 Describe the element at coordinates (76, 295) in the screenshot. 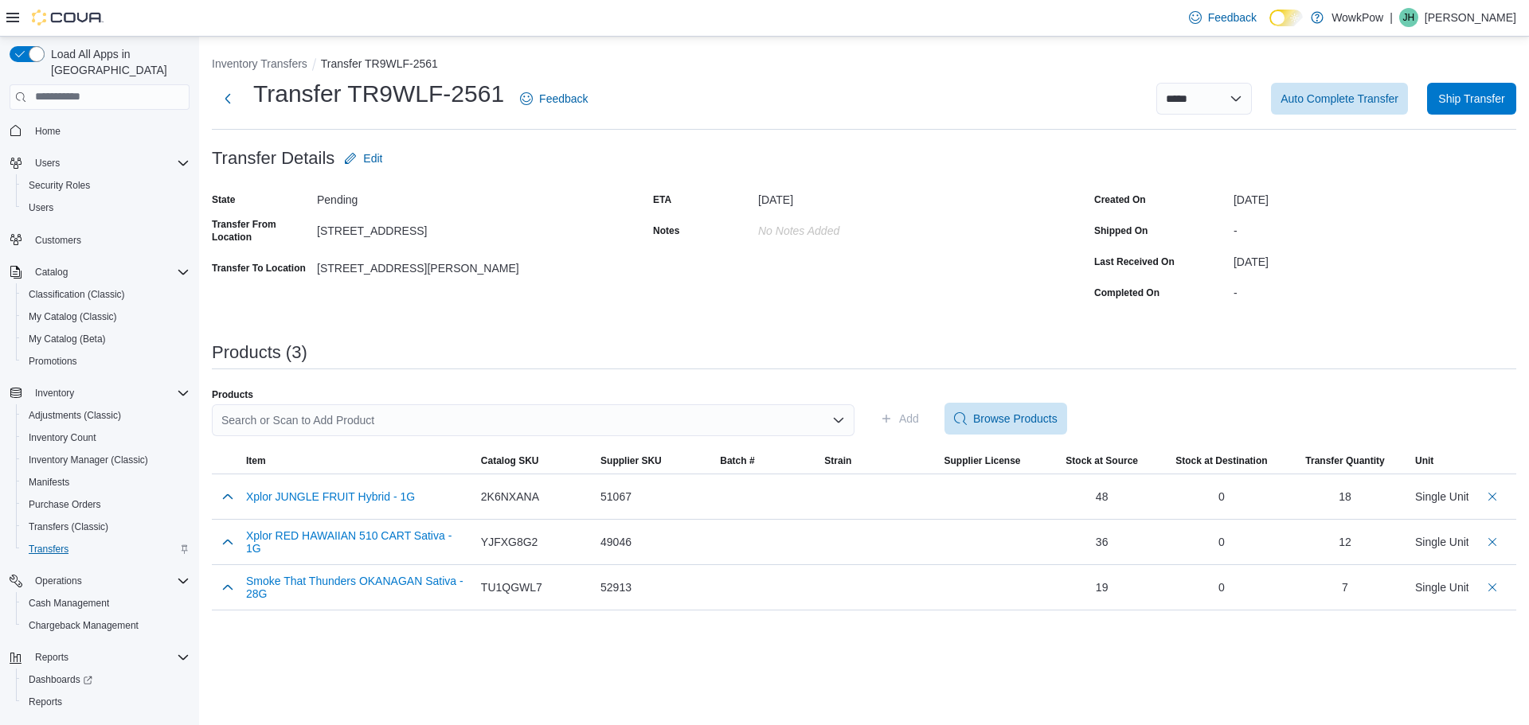

I see `a: Classification (Classic)` at that location.